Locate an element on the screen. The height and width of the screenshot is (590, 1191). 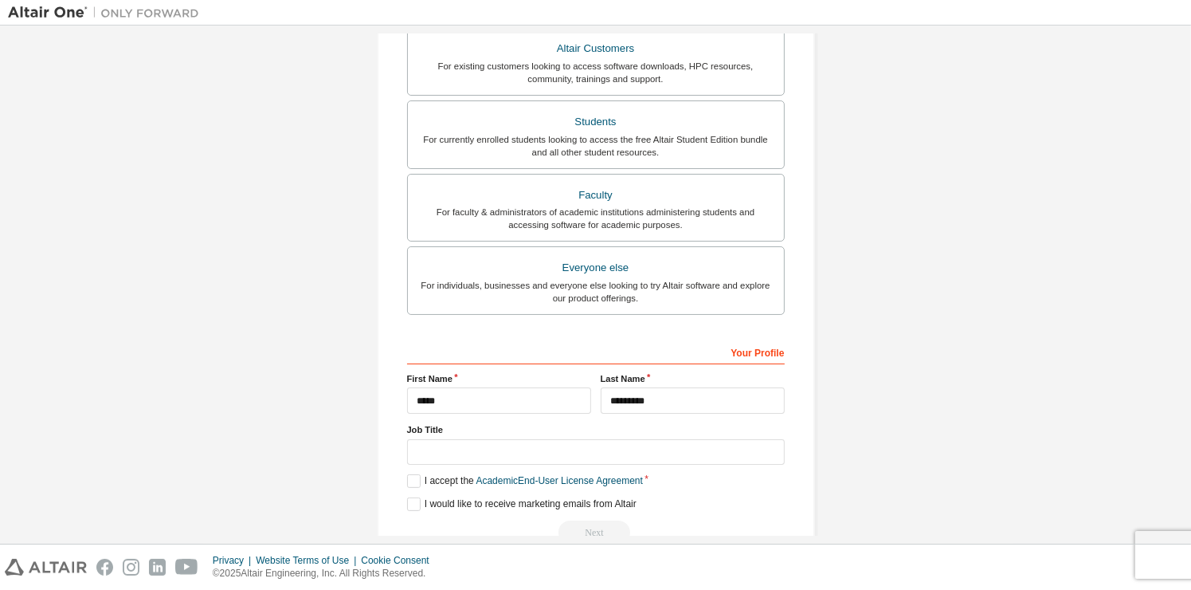
div: For individuals, businesses and everyone else looking to try Altair software and explore our prod... is located at coordinates (596, 292).